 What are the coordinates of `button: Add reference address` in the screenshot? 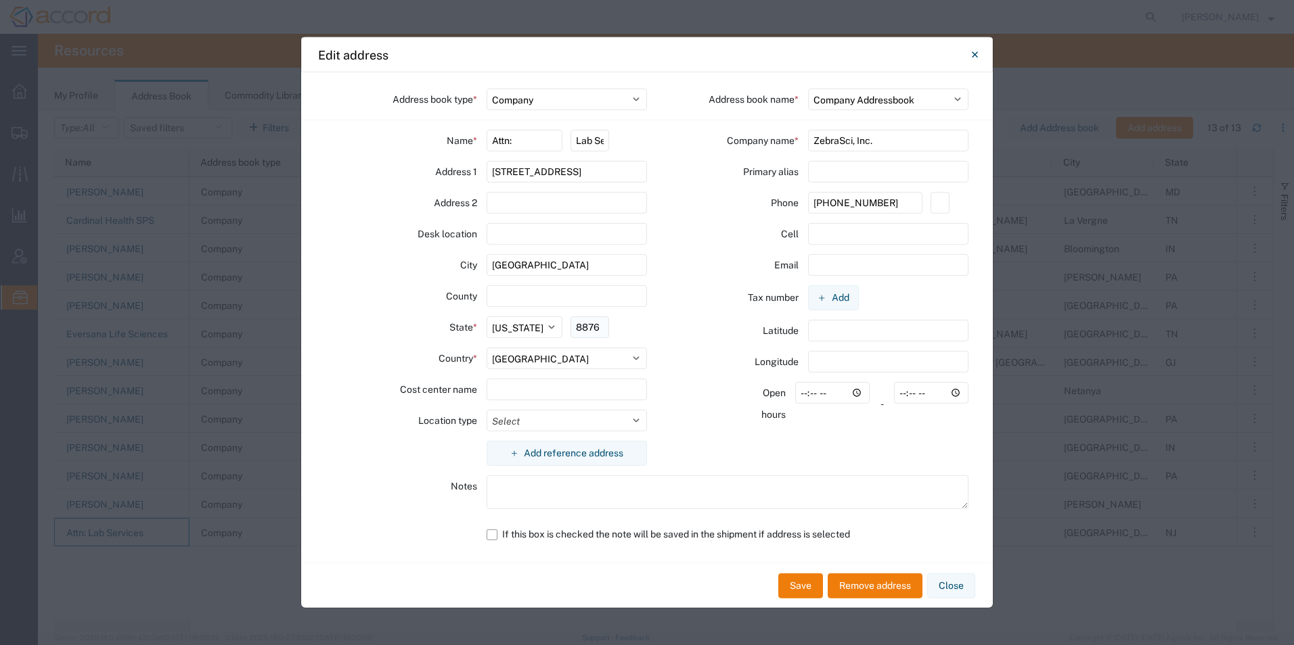 It's located at (567, 453).